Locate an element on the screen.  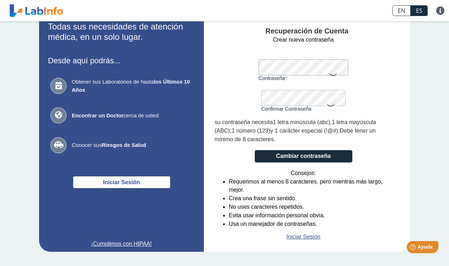
label: Contraseña is located at coordinates (303, 78).